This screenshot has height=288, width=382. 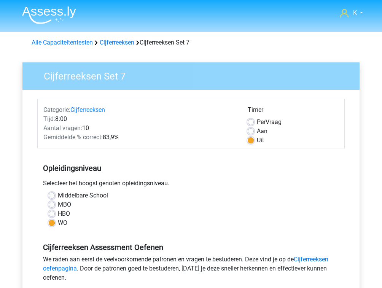 What do you see at coordinates (191, 248) in the screenshot?
I see `h5: Cijferreeksen Assessment Oefenen` at bounding box center [191, 248].